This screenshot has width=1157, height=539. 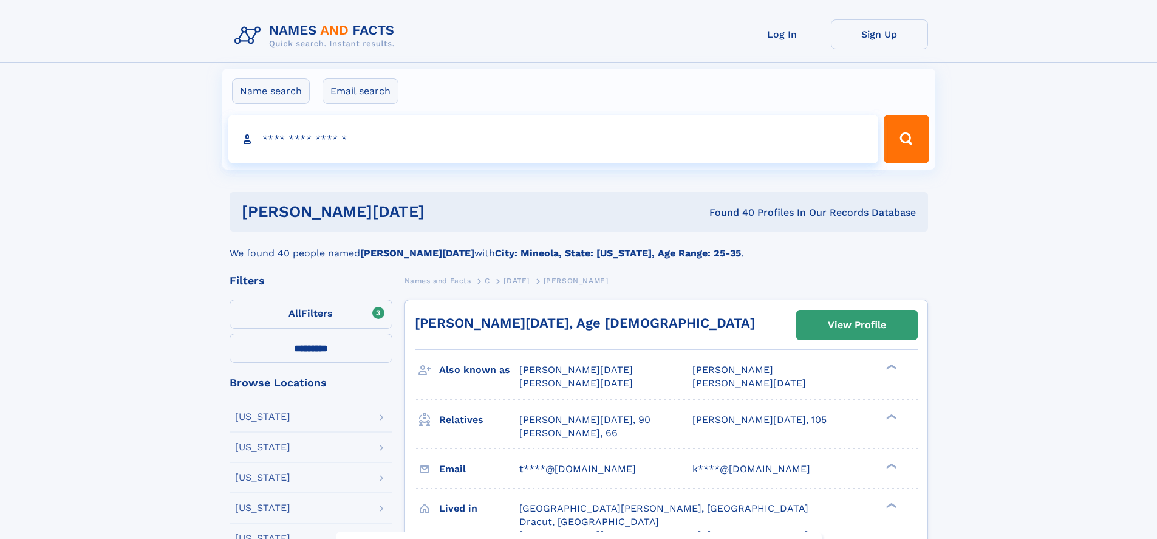 What do you see at coordinates (579, 246) in the screenshot?
I see `div: We found 40 people named with .` at bounding box center [579, 246].